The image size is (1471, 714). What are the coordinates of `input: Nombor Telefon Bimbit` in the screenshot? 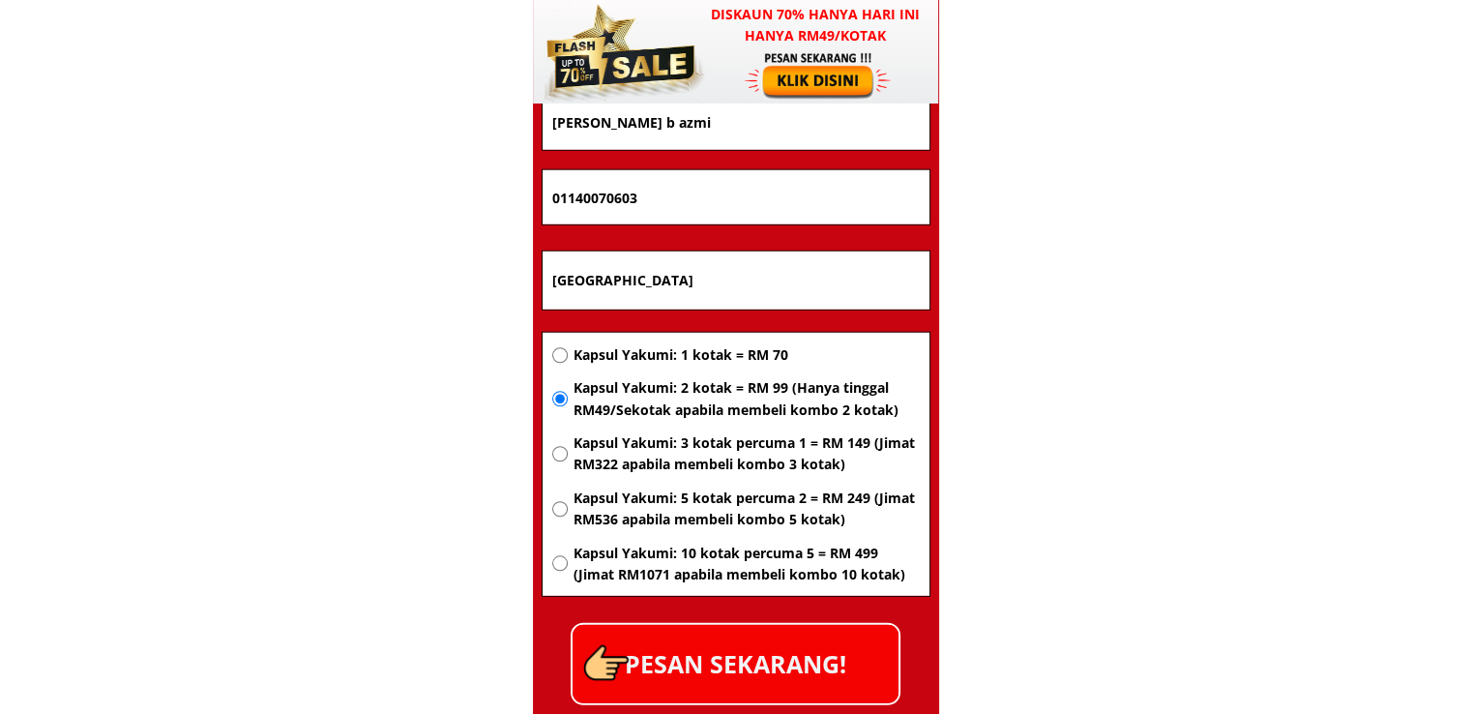 It's located at (736, 197).